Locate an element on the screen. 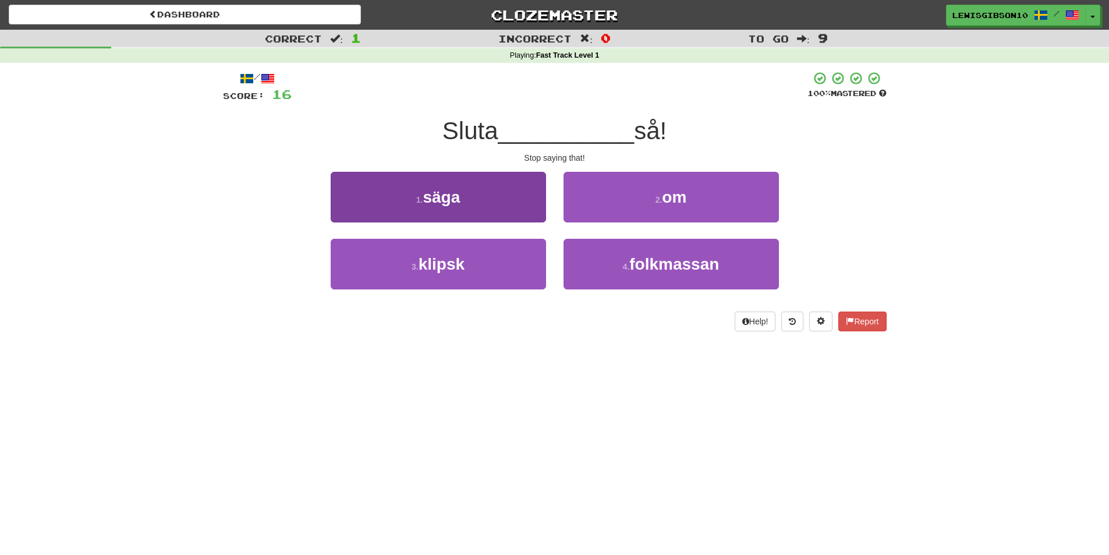 The width and height of the screenshot is (1109, 555). span: Correct is located at coordinates (293, 38).